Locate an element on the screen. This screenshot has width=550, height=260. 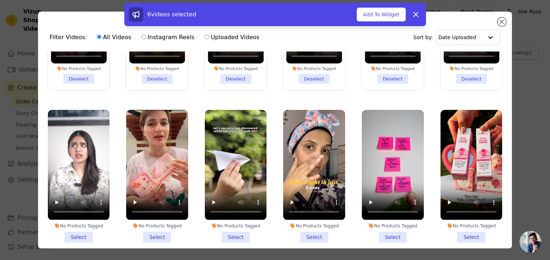
div: Sort by: is located at coordinates (457, 37).